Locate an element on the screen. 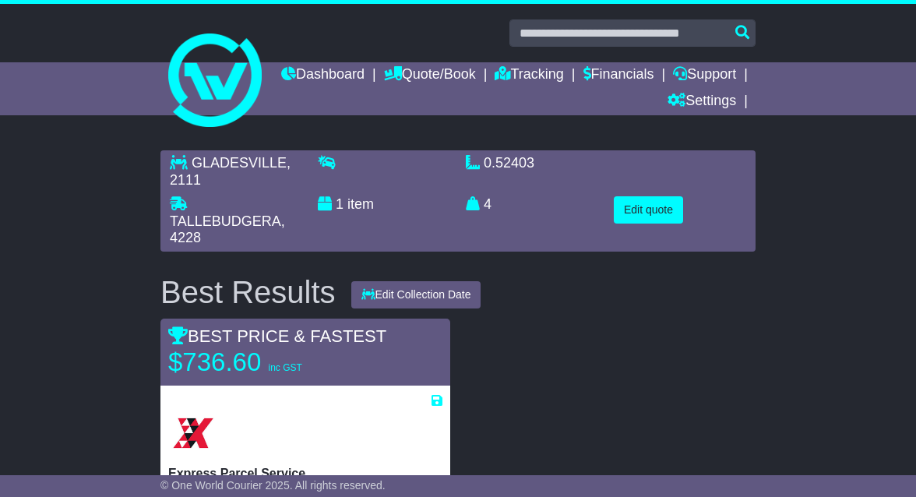 Image resolution: width=916 pixels, height=497 pixels. img: Border Express: Express Parcel Service is located at coordinates (193, 433).